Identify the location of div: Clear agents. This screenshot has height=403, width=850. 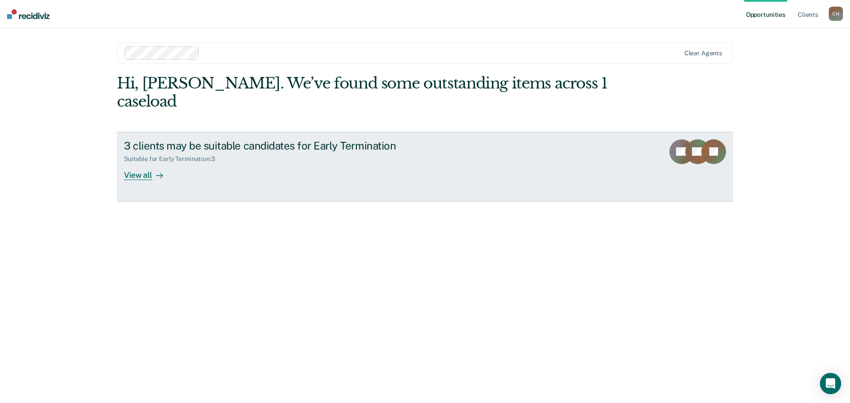
(703, 53).